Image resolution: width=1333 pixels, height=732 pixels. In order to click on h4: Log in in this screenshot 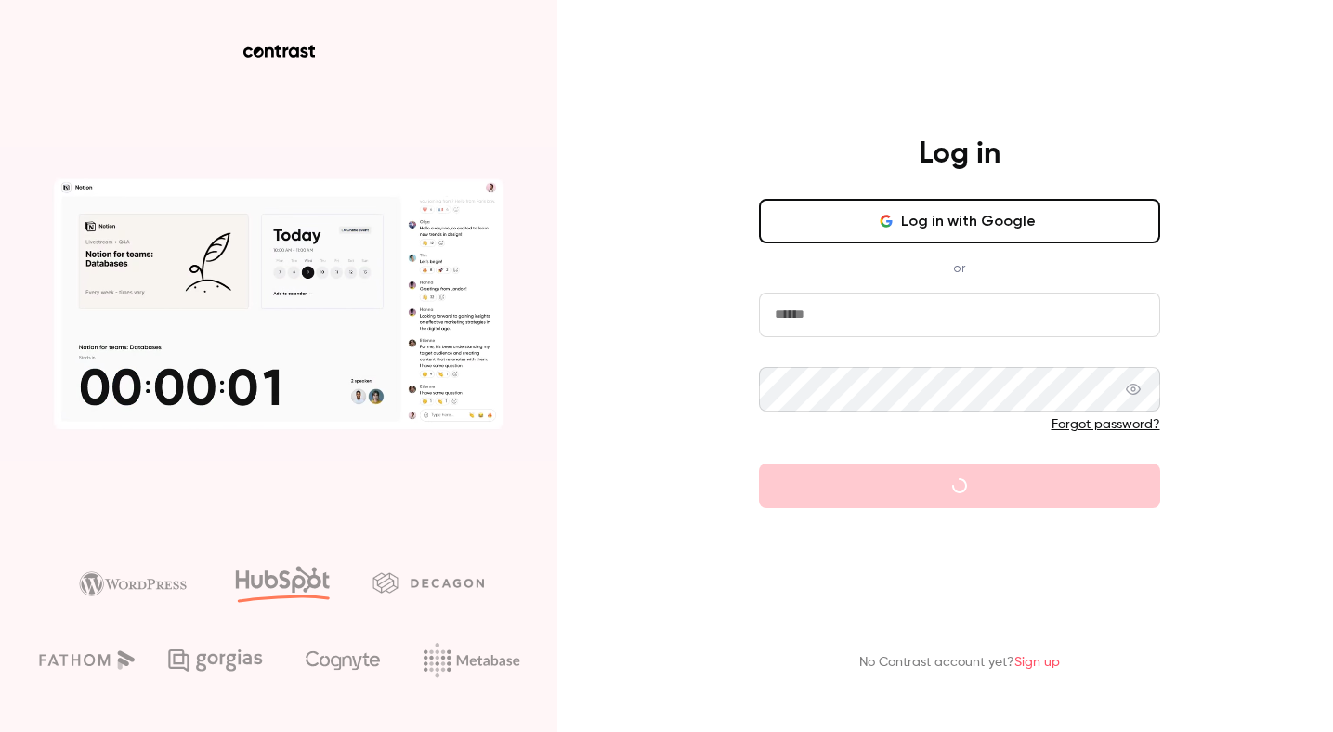, I will do `click(960, 154)`.